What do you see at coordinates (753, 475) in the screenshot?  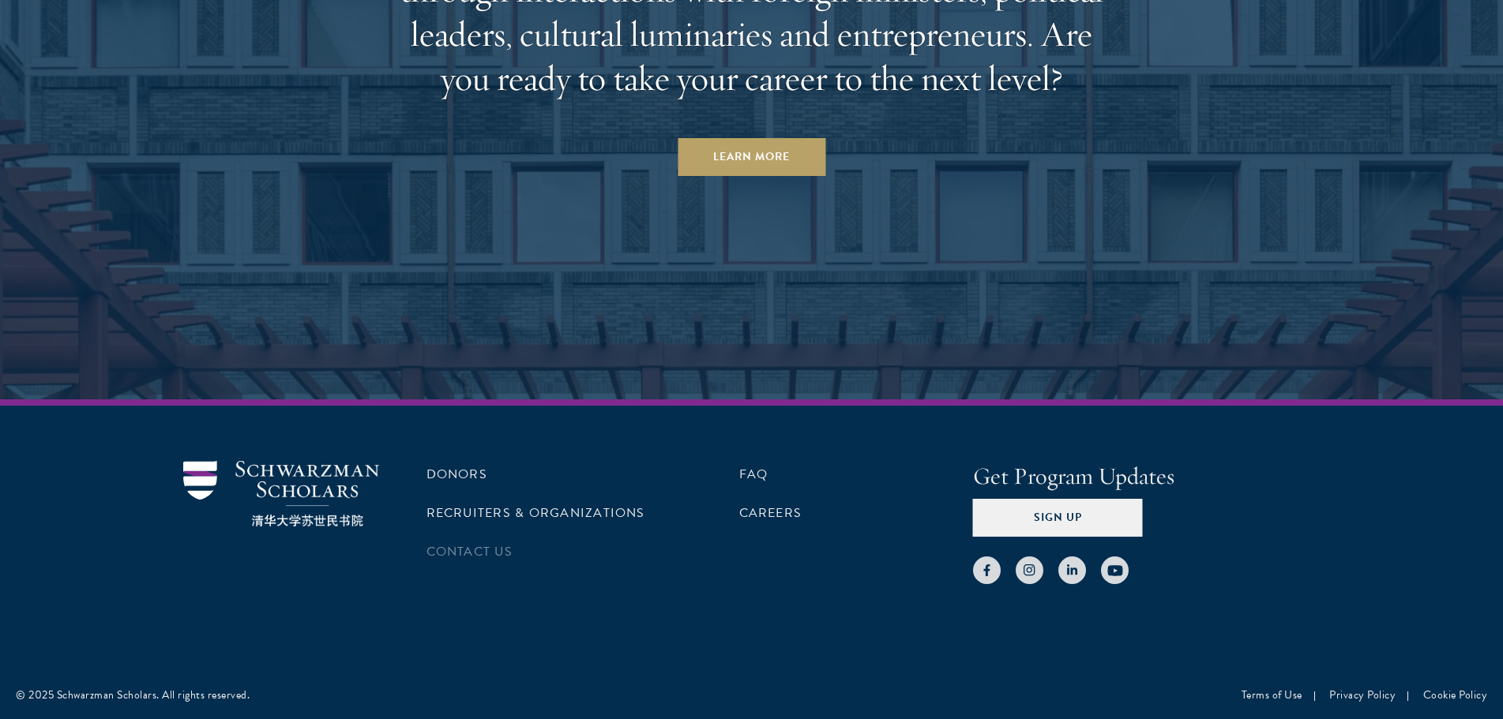 I see `a: FAQ` at bounding box center [753, 475].